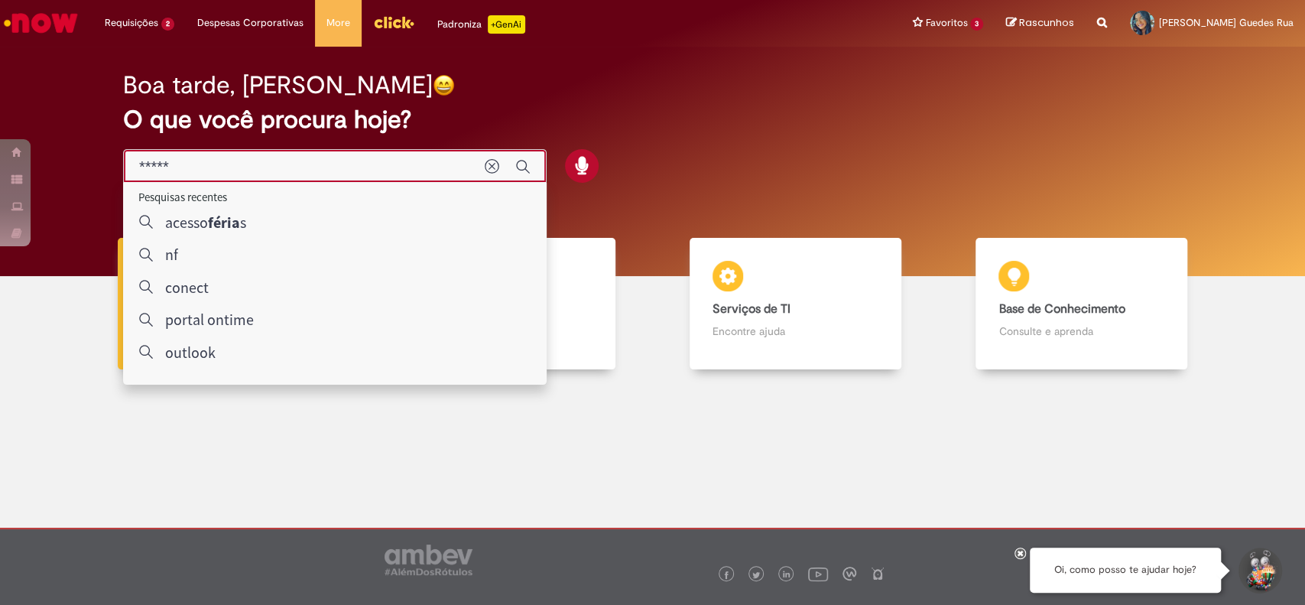 Image resolution: width=1305 pixels, height=605 pixels. What do you see at coordinates (41, 23) in the screenshot?
I see `img: ServiceNow` at bounding box center [41, 23].